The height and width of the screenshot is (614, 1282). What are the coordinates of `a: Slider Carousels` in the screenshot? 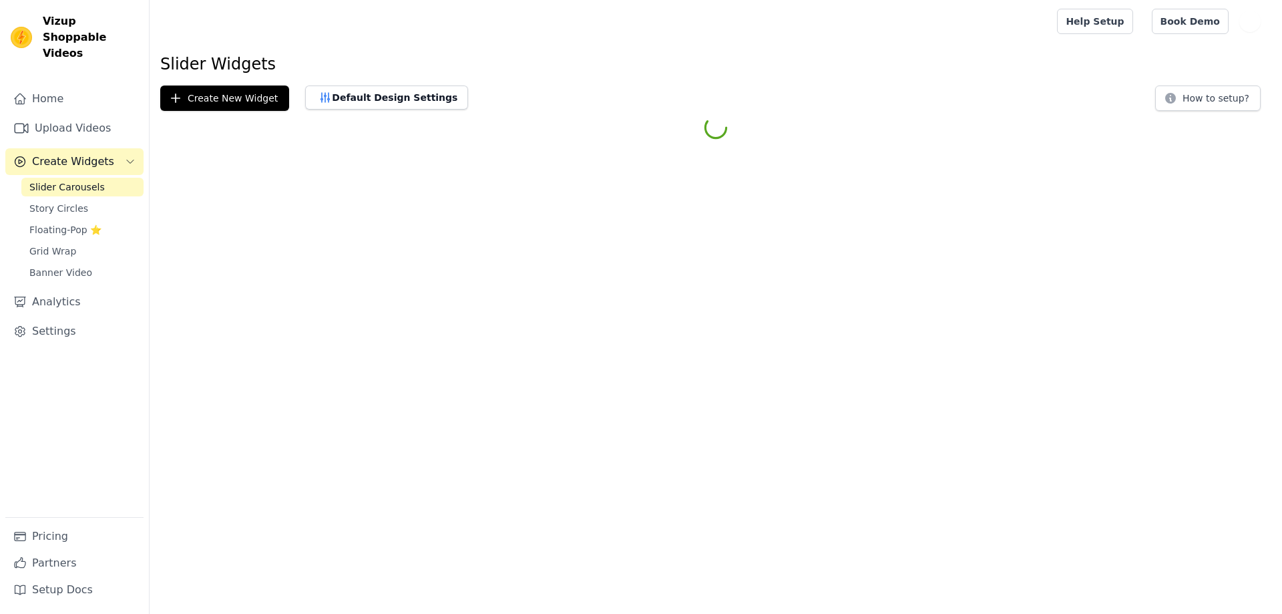 It's located at (82, 187).